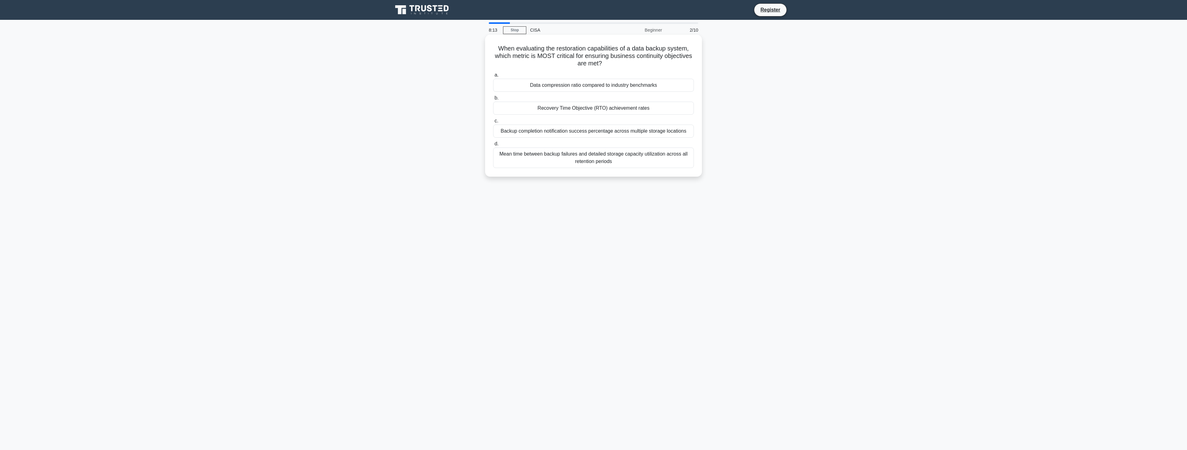 Image resolution: width=1187 pixels, height=450 pixels. I want to click on div: Backup completion notification success percentage across multiple storage locations, so click(594, 131).